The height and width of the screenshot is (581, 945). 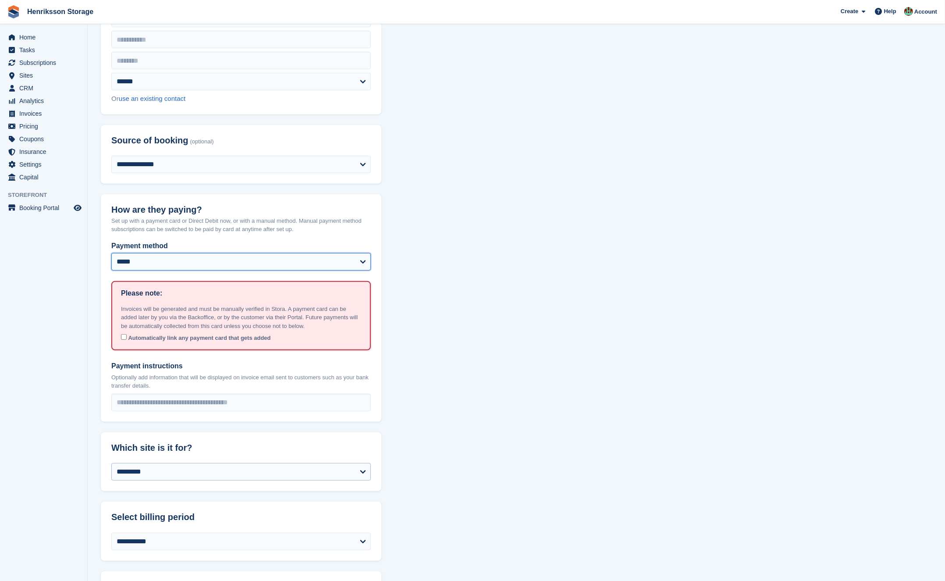 I want to click on p: Invoices will be generated and must be manually verified in Stora. A payment card can be added la..., so click(x=241, y=317).